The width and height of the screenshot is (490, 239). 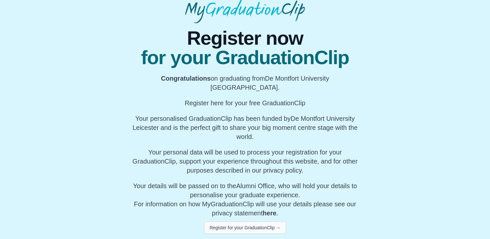 What do you see at coordinates (245, 103) in the screenshot?
I see `p: Register here for your free GraduationClip` at bounding box center [245, 103].